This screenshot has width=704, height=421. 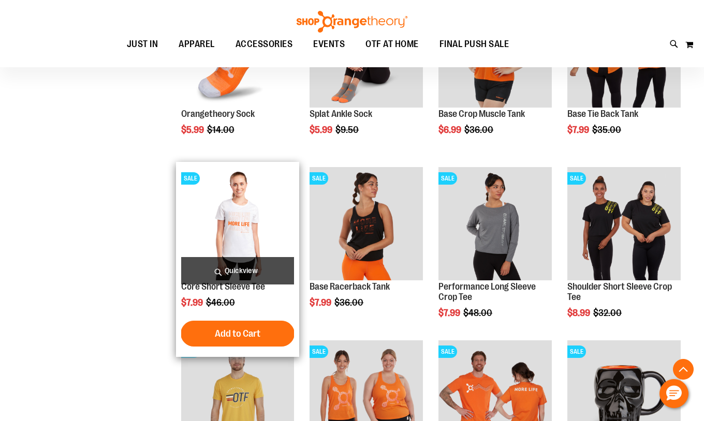 I want to click on a: Core Short Sleeve Tee, so click(x=223, y=287).